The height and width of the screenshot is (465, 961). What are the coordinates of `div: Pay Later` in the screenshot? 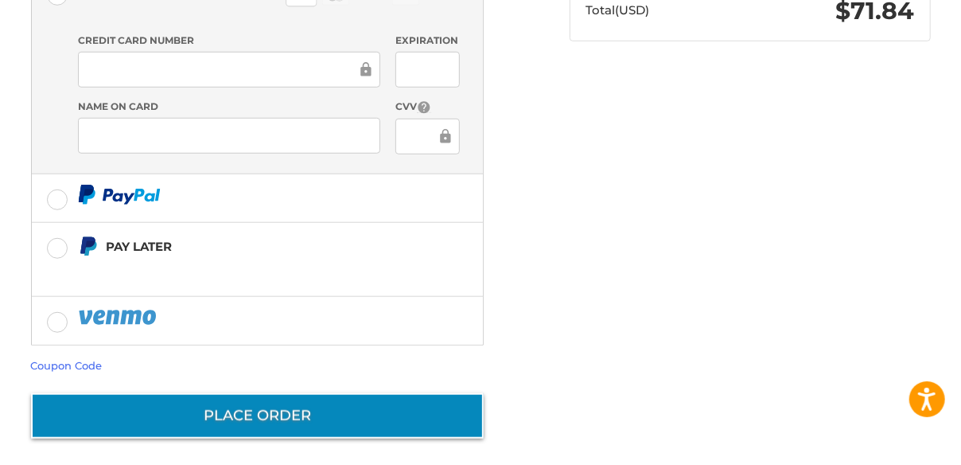 It's located at (258, 246).